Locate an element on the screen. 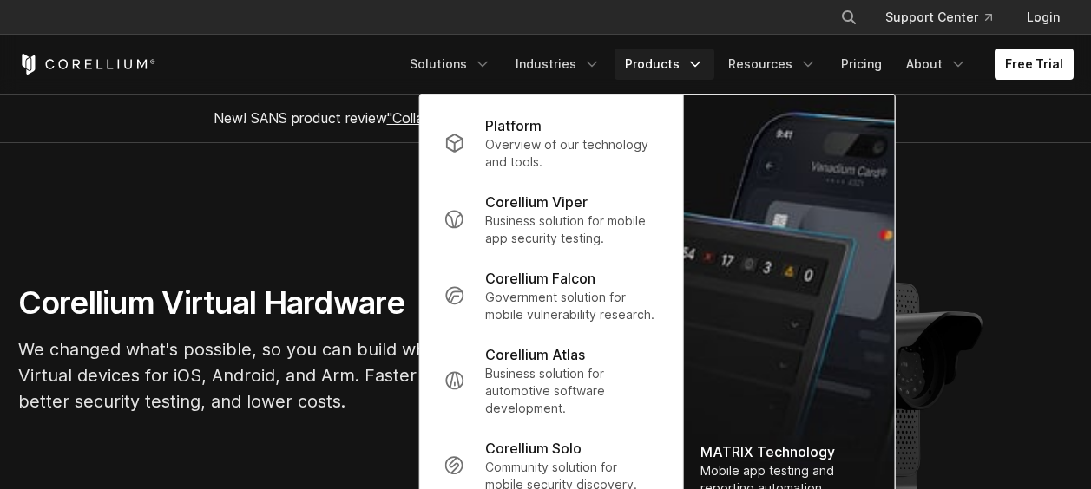 The width and height of the screenshot is (1091, 489). button: Search is located at coordinates (848, 17).